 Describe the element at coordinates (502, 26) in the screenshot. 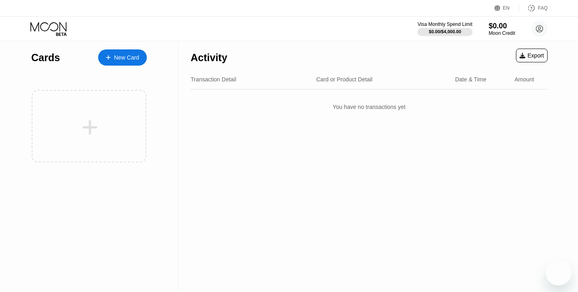

I see `div: $0.00` at that location.